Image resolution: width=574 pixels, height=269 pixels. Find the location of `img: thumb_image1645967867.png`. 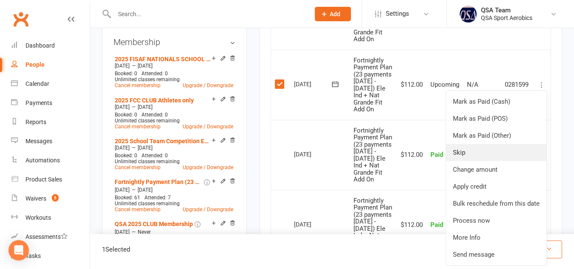

img: thumb_image1645967867.png is located at coordinates (468, 14).